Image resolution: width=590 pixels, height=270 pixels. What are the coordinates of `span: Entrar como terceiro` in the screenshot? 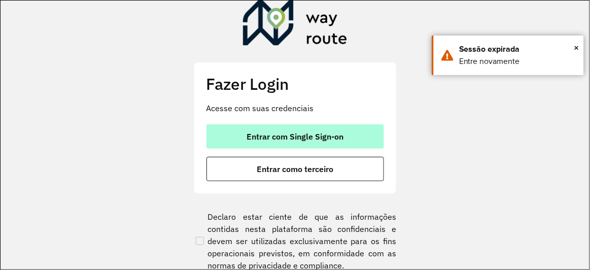 It's located at (295, 169).